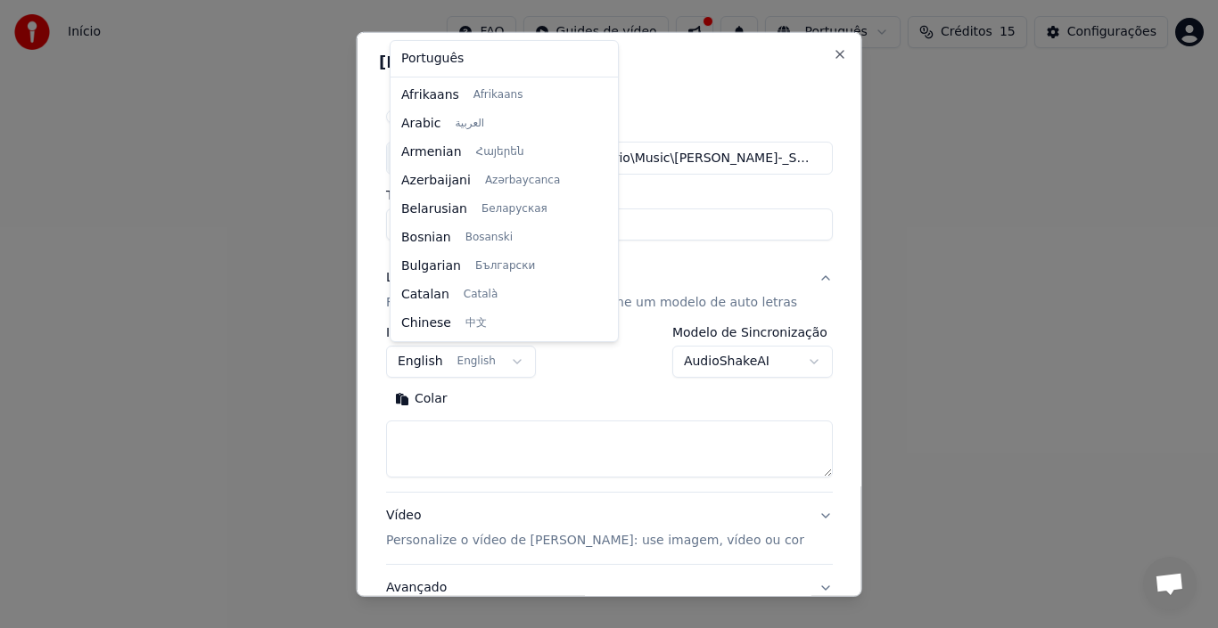 This screenshot has height=628, width=1218. What do you see at coordinates (421, 124) in the screenshot?
I see `span: Arabic` at bounding box center [421, 124].